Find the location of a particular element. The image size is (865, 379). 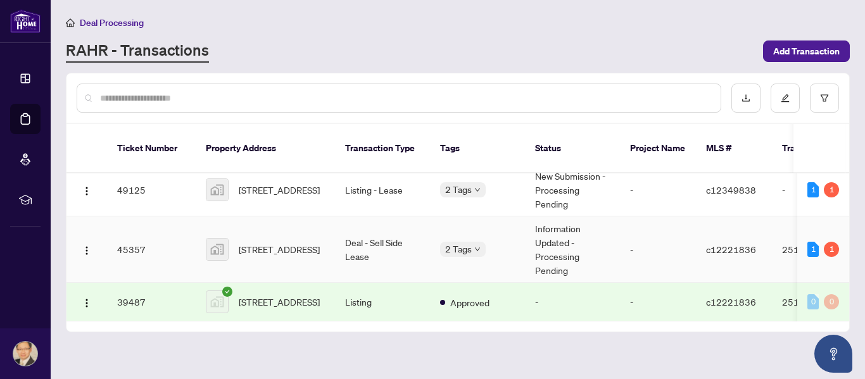

button: Open asap is located at coordinates (833, 354).